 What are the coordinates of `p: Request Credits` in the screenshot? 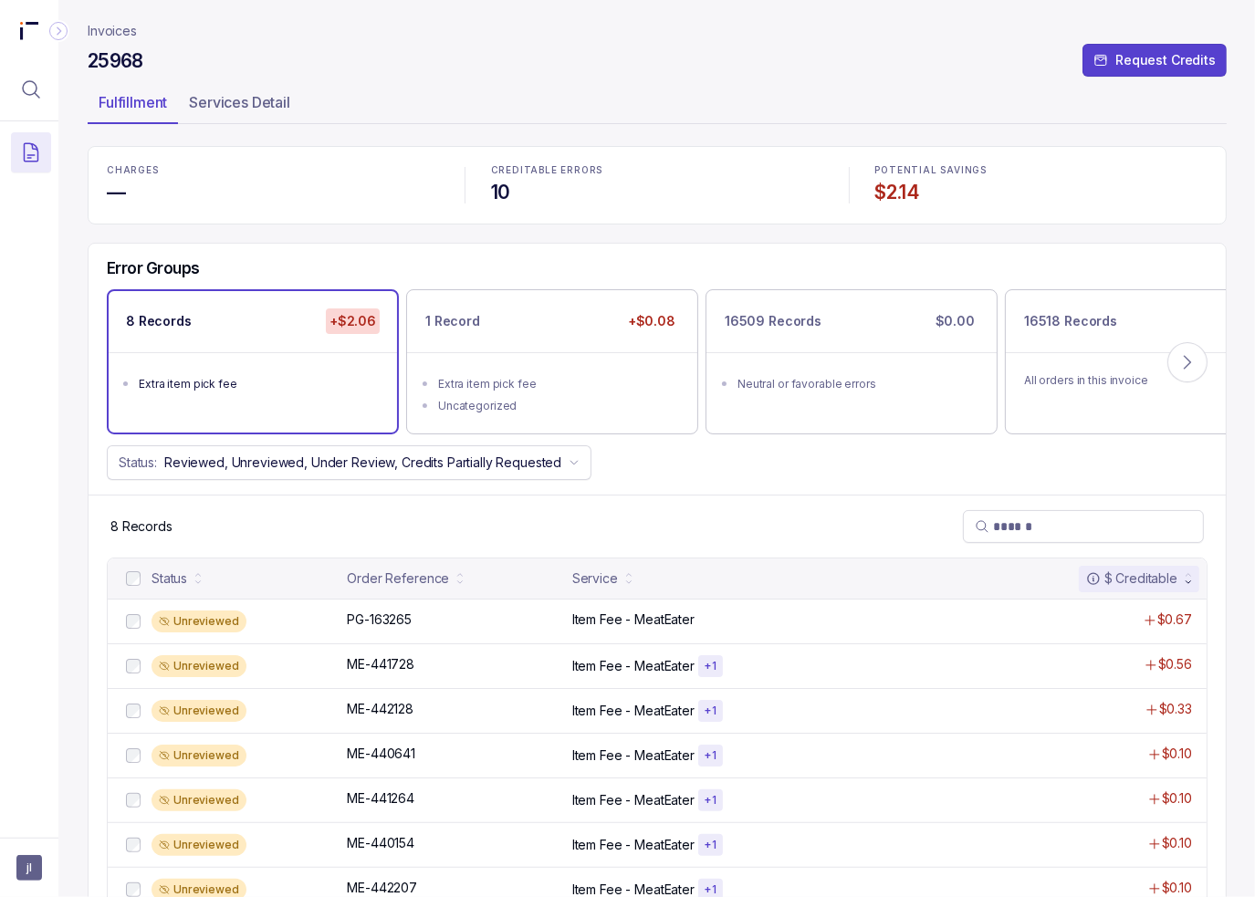 It's located at (1165, 60).